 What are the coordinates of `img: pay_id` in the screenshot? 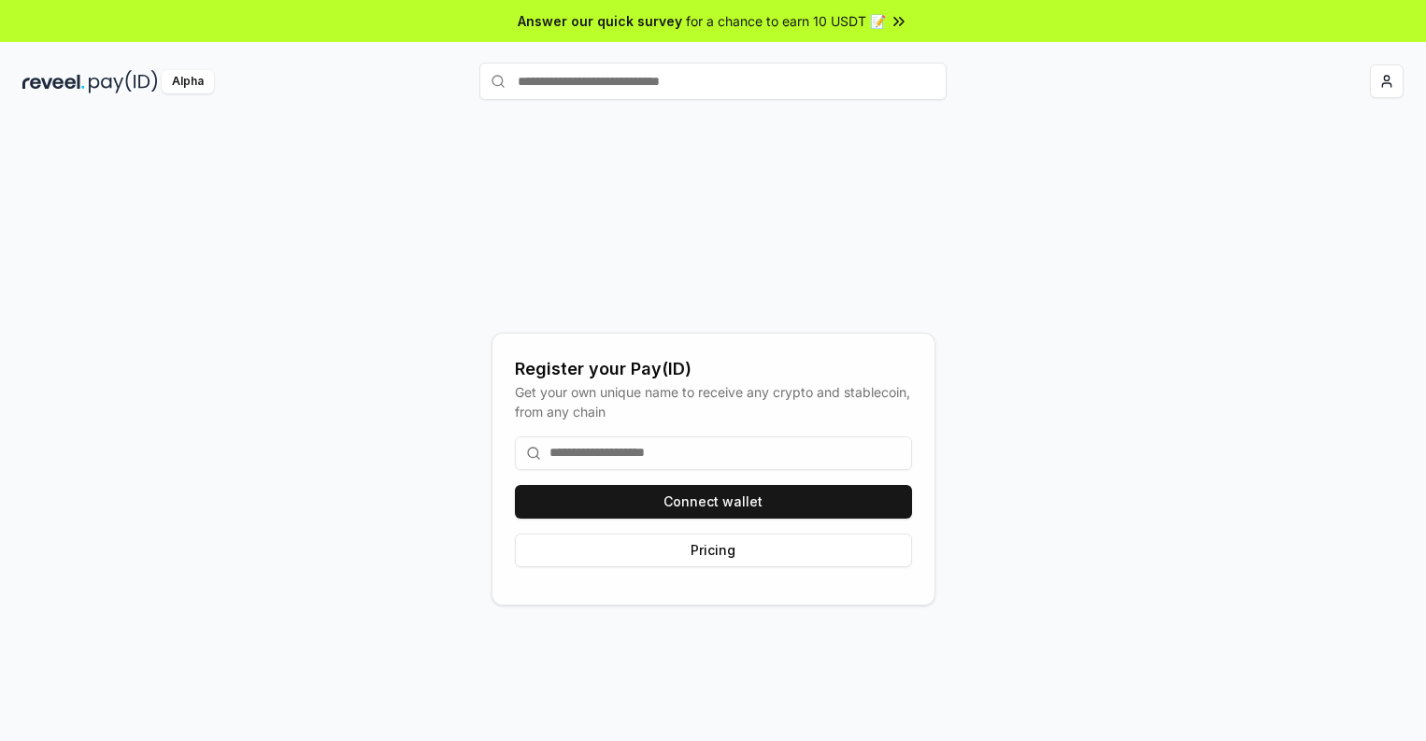 It's located at (123, 81).